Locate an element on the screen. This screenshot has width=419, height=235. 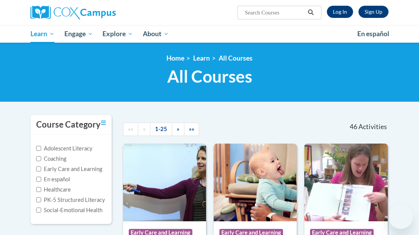
a: Register is located at coordinates (373, 12).